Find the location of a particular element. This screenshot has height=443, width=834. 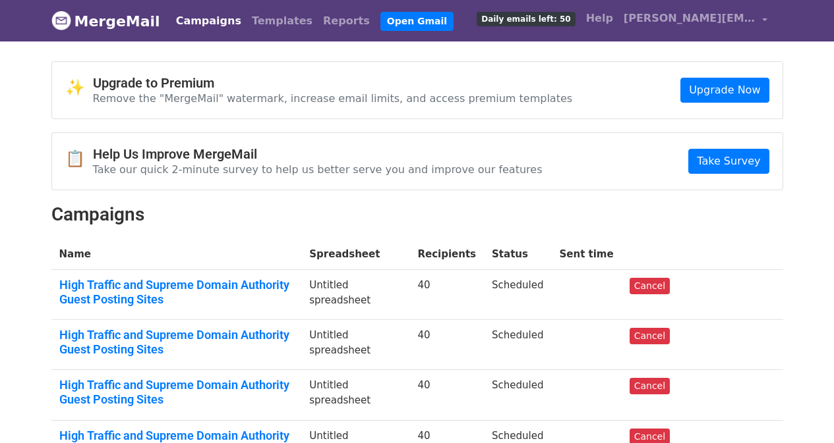

th: Name is located at coordinates (177, 254).